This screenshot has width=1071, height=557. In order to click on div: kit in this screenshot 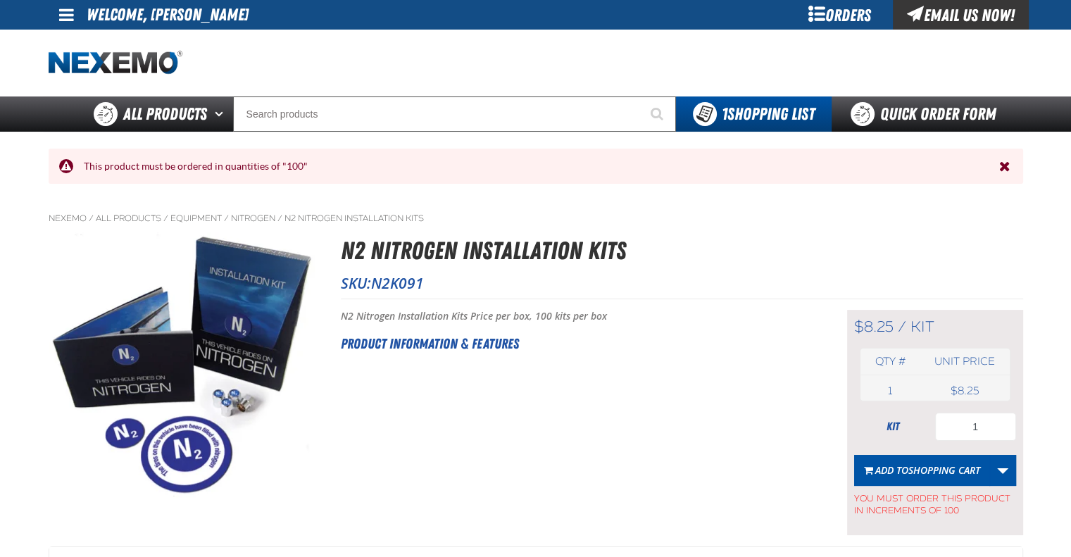, I will do `click(893, 427)`.